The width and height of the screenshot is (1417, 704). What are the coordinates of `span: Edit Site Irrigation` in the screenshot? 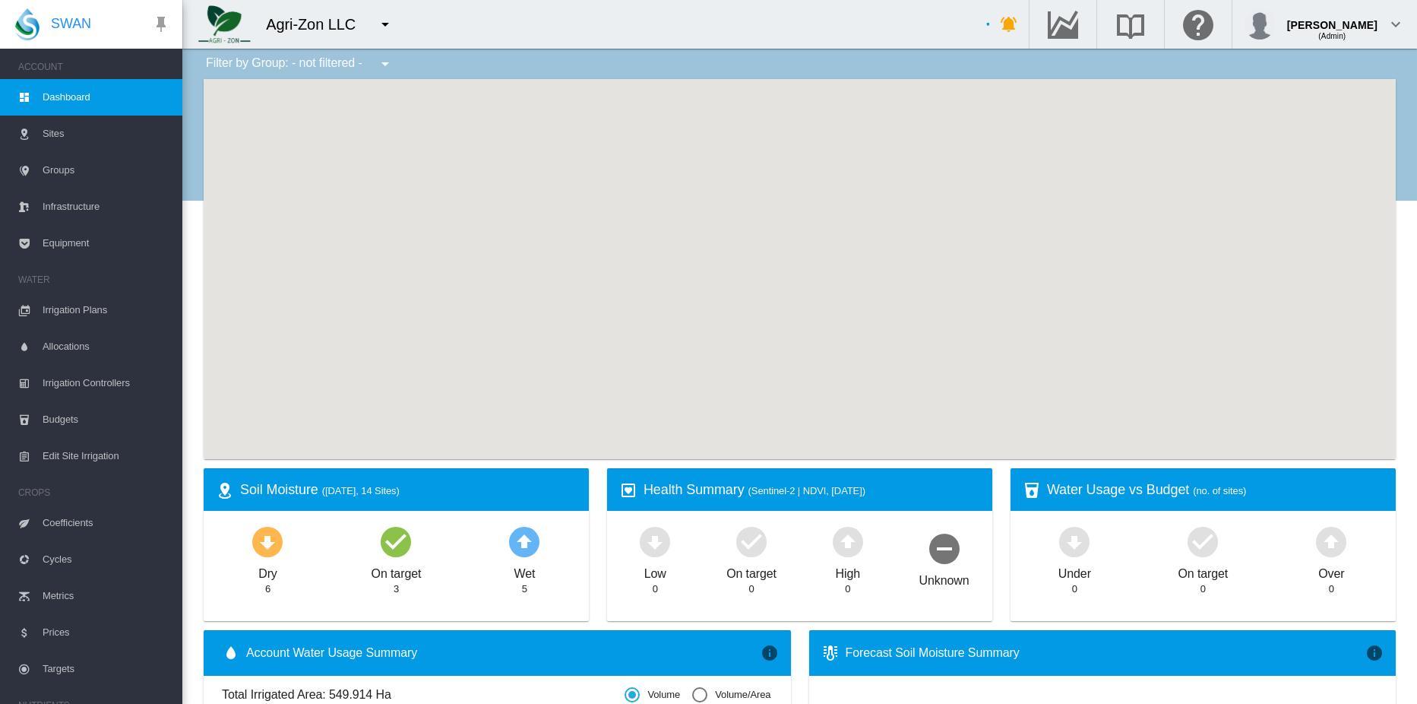 It's located at (106, 456).